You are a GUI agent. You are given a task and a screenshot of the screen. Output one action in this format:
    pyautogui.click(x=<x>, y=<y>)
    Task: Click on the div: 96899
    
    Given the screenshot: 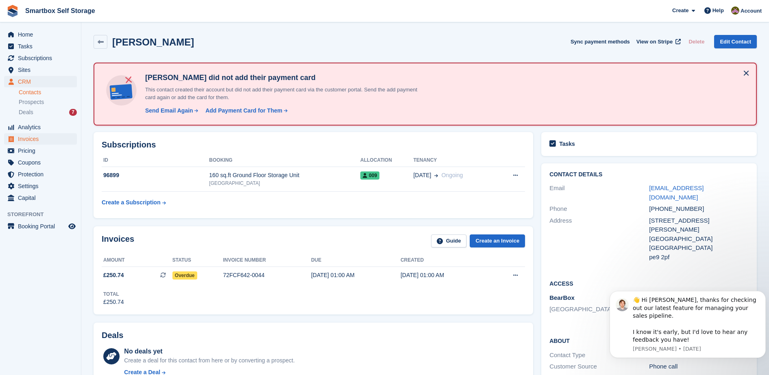 What is the action you would take?
    pyautogui.click(x=155, y=175)
    